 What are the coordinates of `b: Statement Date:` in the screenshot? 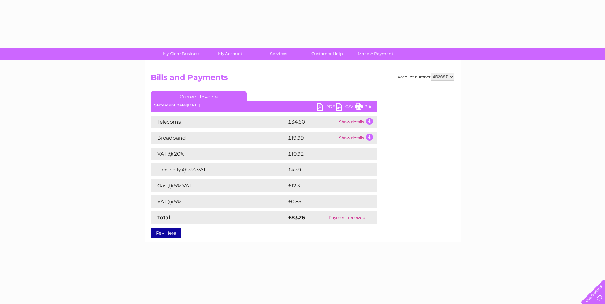 It's located at (170, 105).